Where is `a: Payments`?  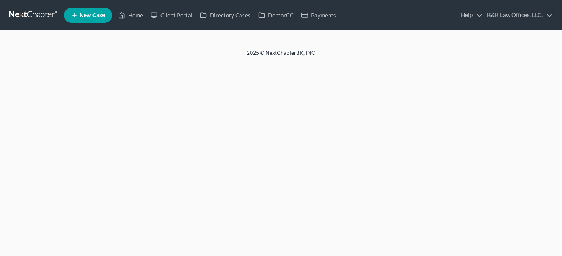
a: Payments is located at coordinates (319, 15).